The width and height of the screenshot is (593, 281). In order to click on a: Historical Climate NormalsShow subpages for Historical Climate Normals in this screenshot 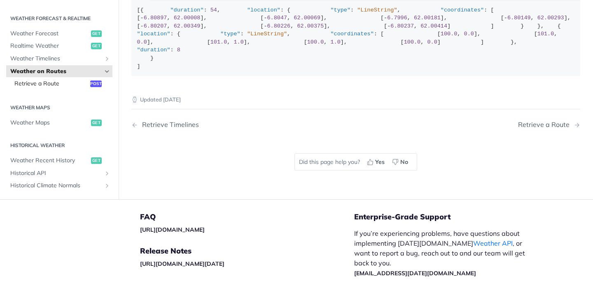, I will do `click(59, 186)`.